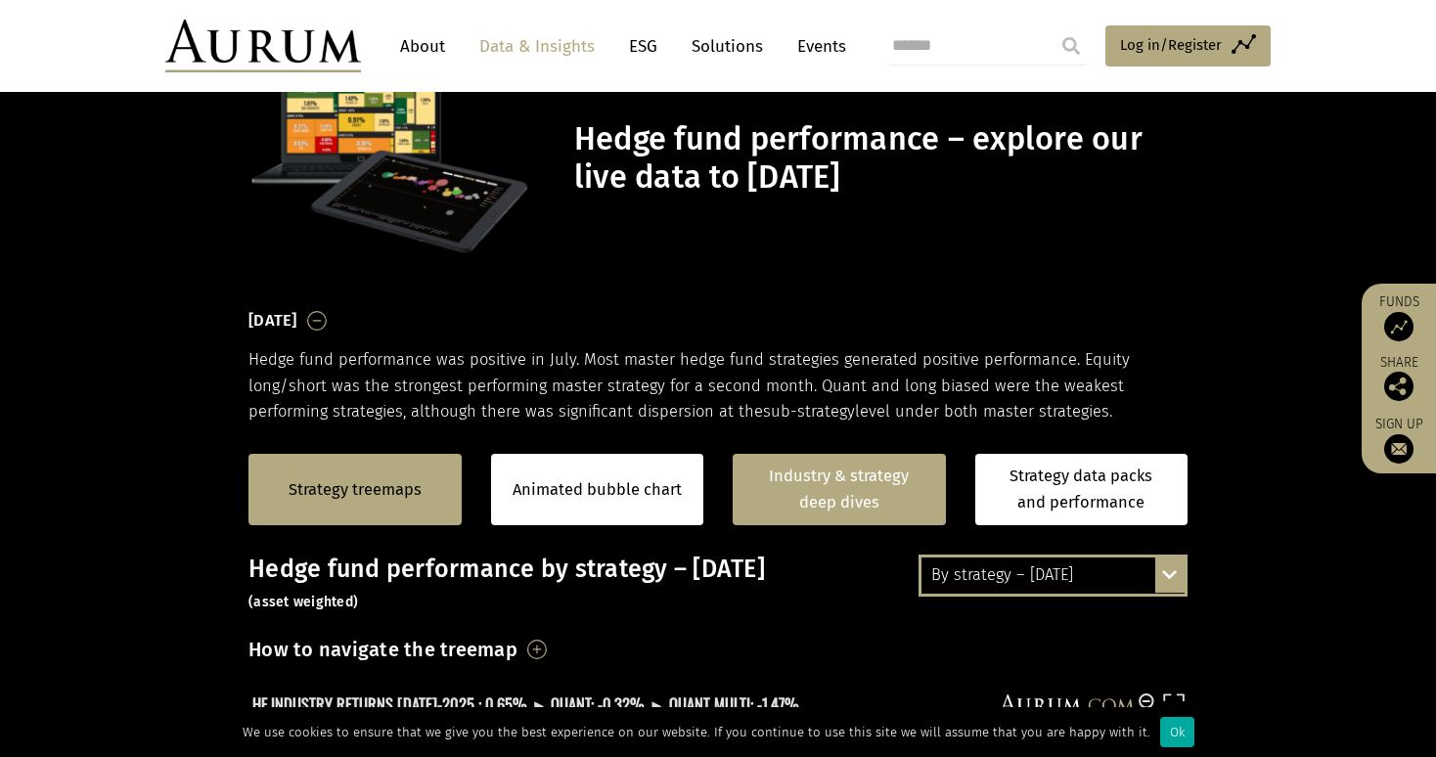 This screenshot has width=1436, height=757. I want to click on a: Industry & strategy deep dives, so click(839, 489).